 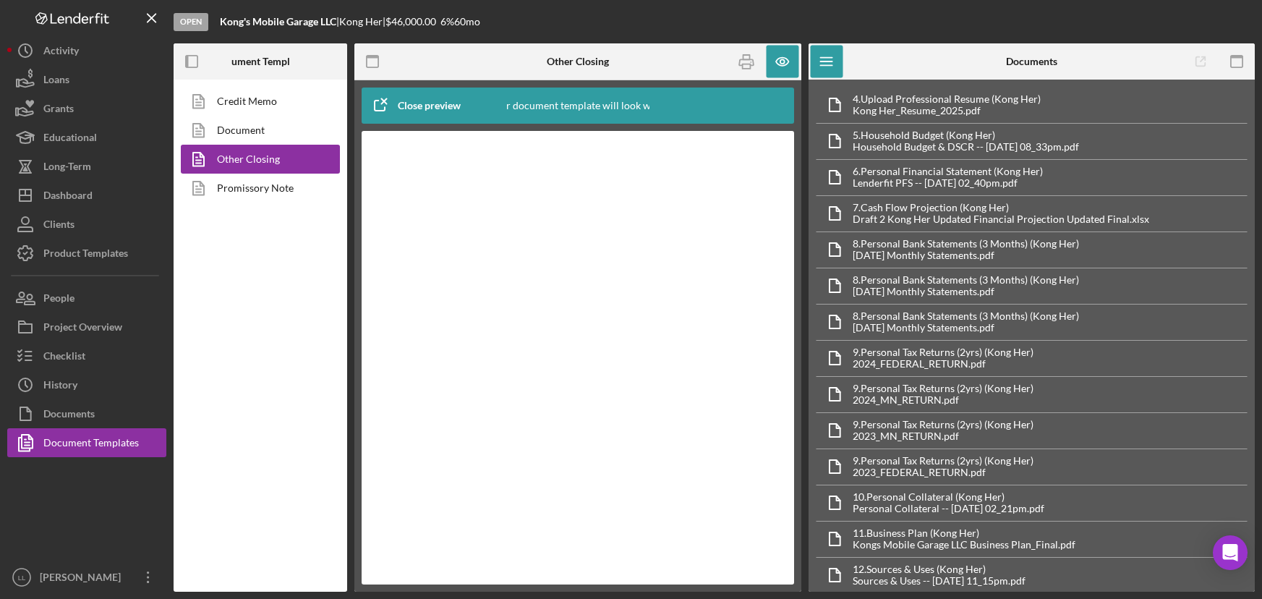 I want to click on a: Product Templates, so click(x=87, y=253).